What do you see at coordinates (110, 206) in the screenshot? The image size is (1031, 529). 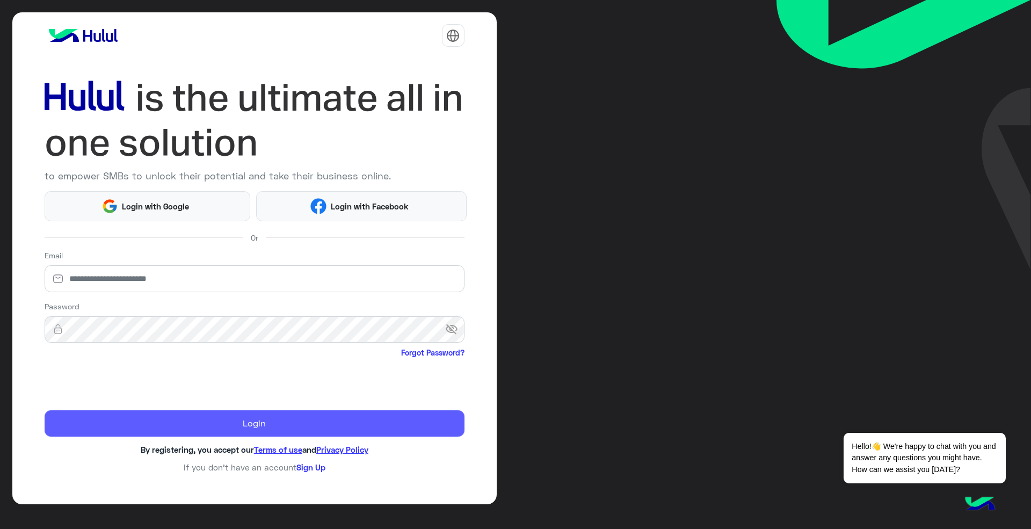 I see `img: Google` at bounding box center [110, 206].